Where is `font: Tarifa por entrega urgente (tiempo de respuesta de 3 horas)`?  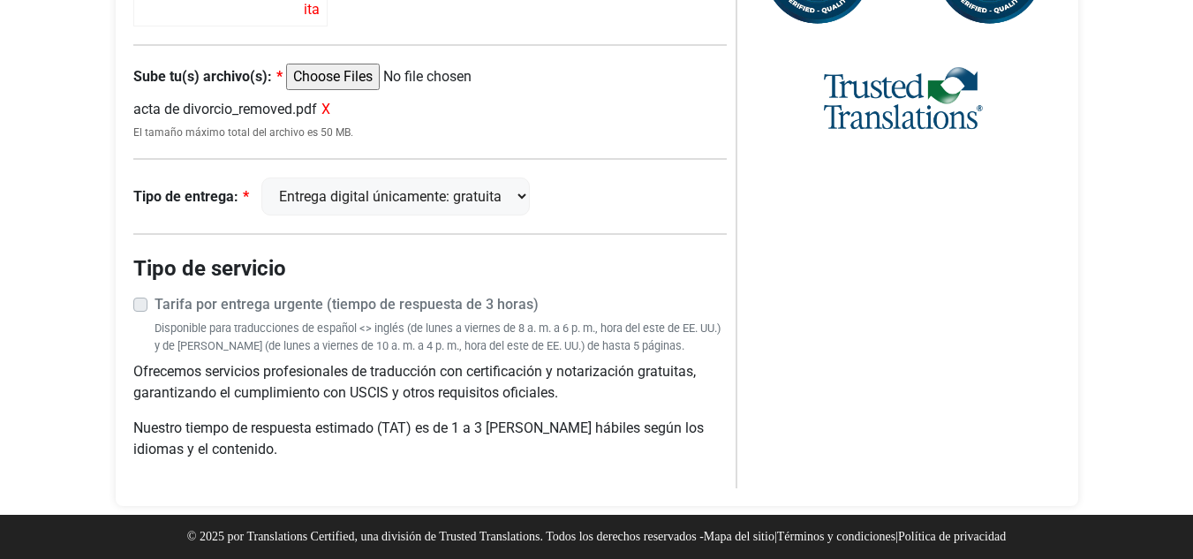 font: Tarifa por entrega urgente (tiempo de respuesta de 3 horas) is located at coordinates (346, 304).